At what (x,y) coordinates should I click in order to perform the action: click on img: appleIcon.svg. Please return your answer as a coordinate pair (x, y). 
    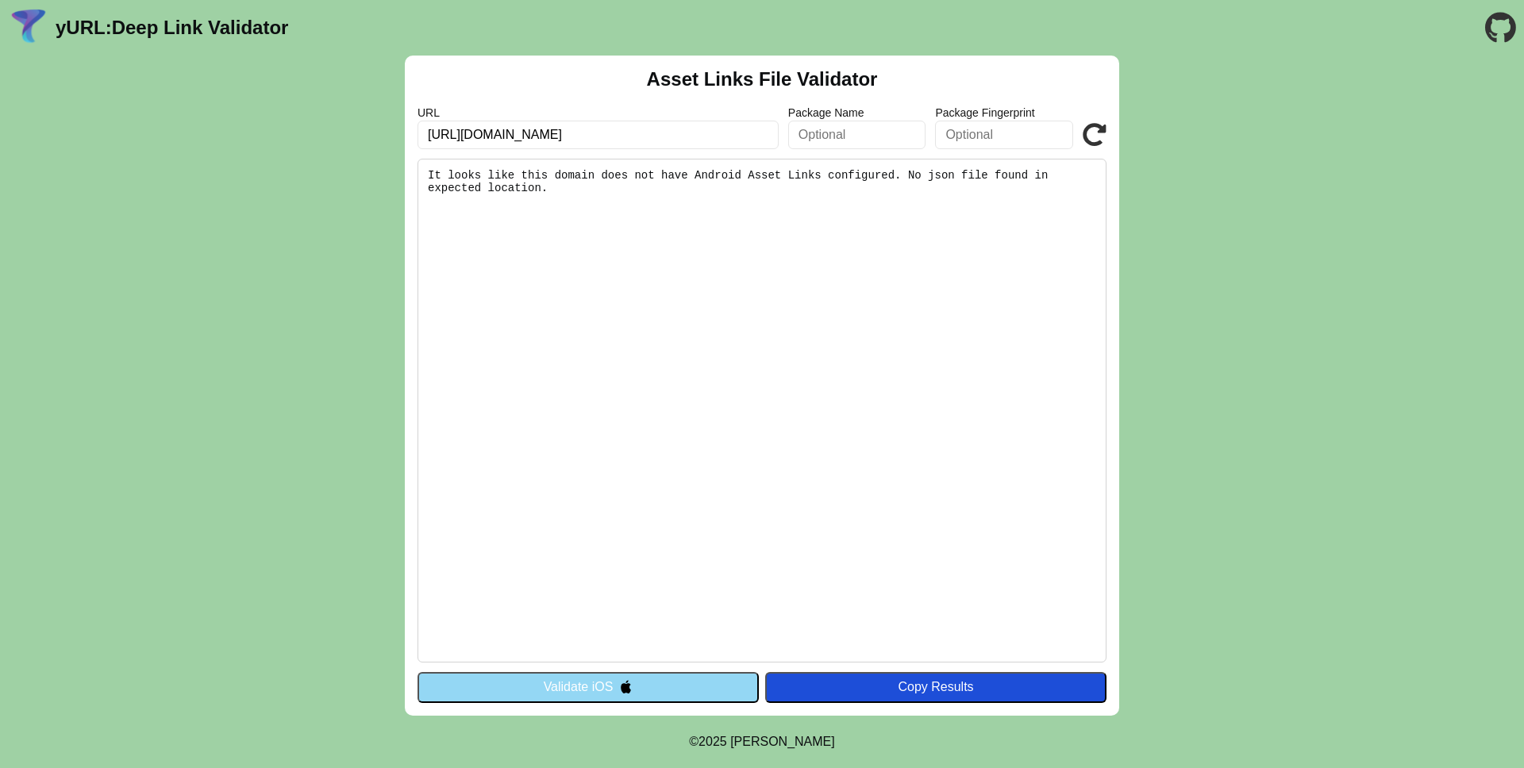
    Looking at the image, I should click on (626, 687).